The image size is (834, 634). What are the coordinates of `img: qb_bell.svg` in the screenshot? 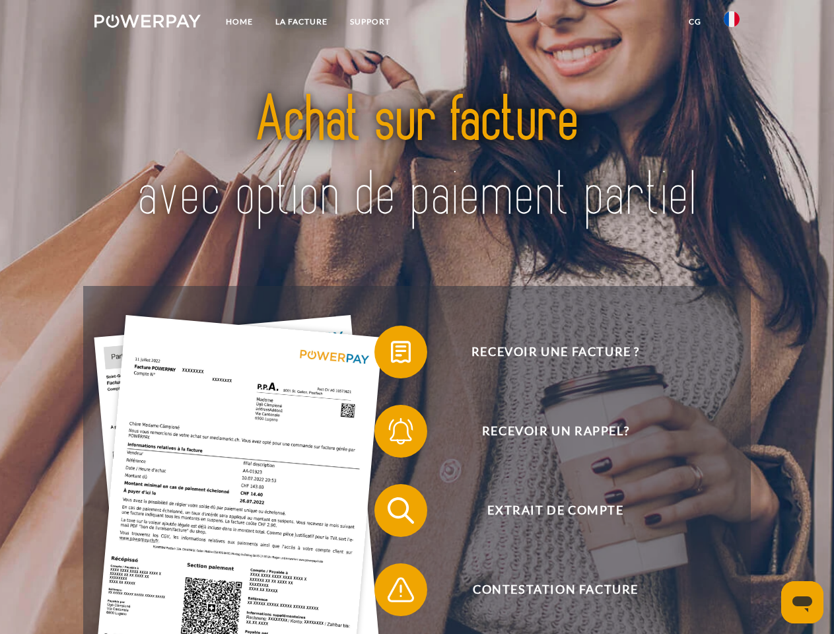 It's located at (401, 431).